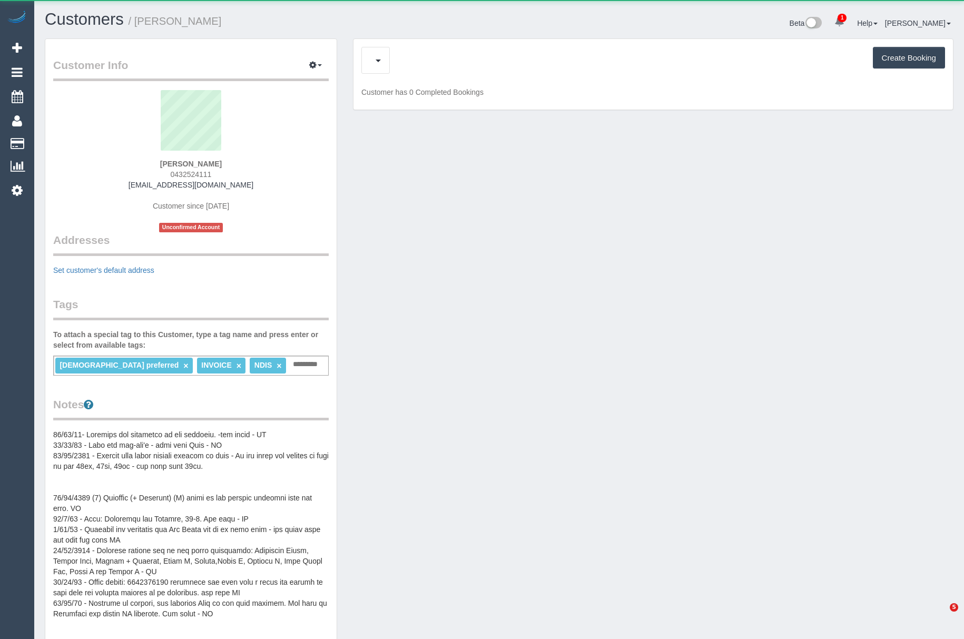 This screenshot has width=964, height=639. Describe the element at coordinates (842, 18) in the screenshot. I see `span: 1` at that location.